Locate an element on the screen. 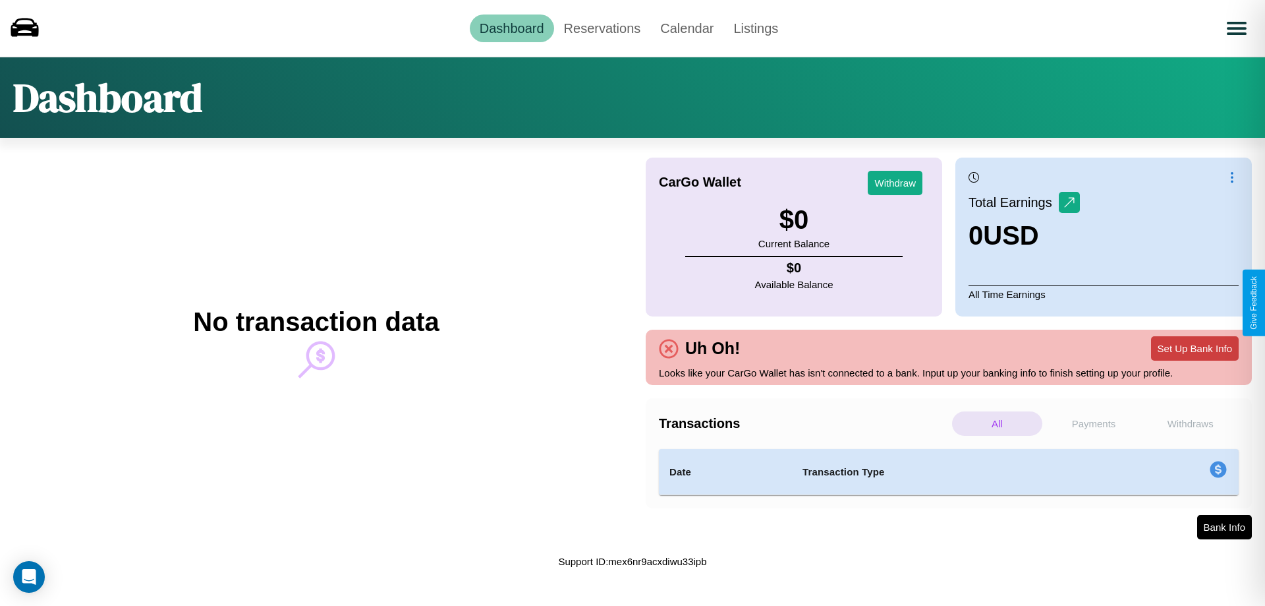 The width and height of the screenshot is (1265, 606). h4: $ 0 is located at coordinates (794, 268).